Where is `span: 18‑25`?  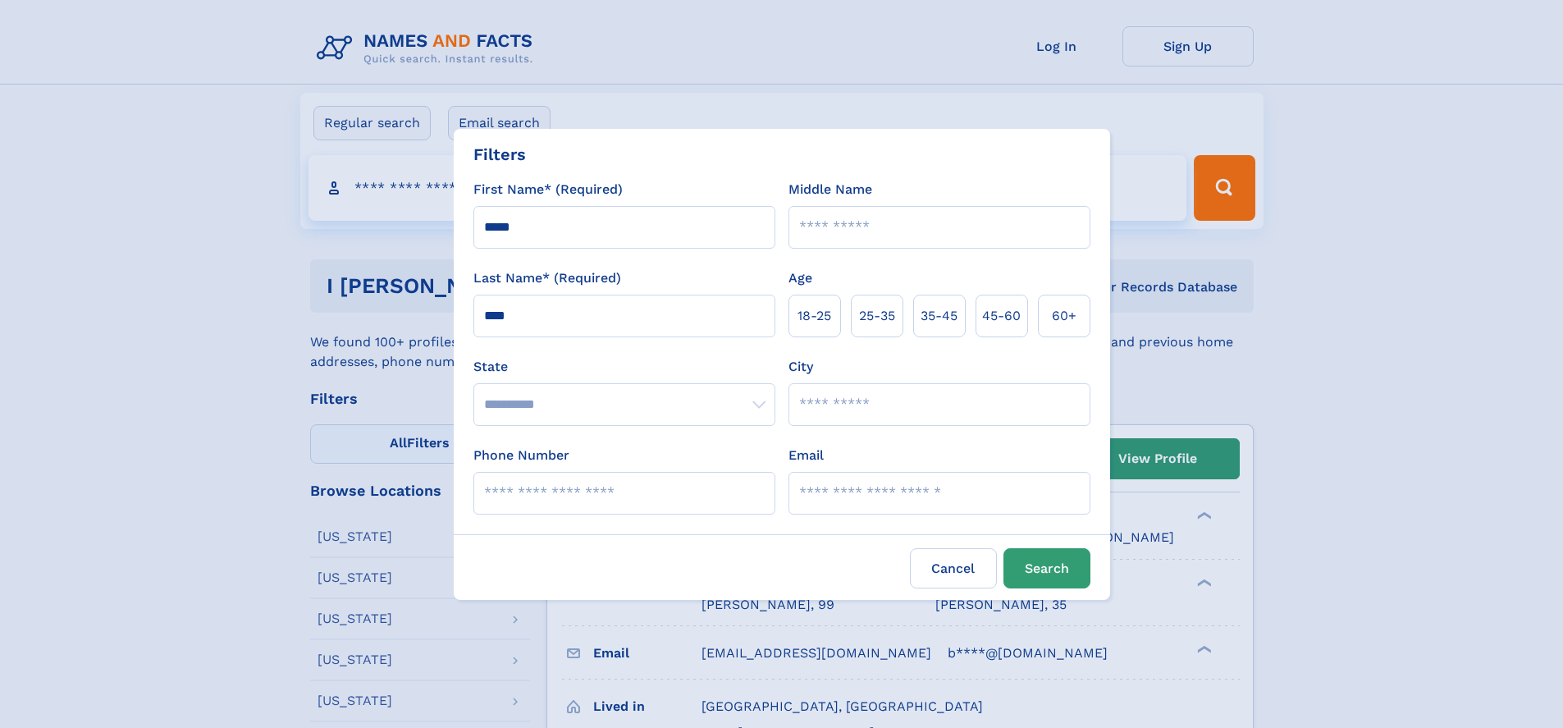 span: 18‑25 is located at coordinates (814, 316).